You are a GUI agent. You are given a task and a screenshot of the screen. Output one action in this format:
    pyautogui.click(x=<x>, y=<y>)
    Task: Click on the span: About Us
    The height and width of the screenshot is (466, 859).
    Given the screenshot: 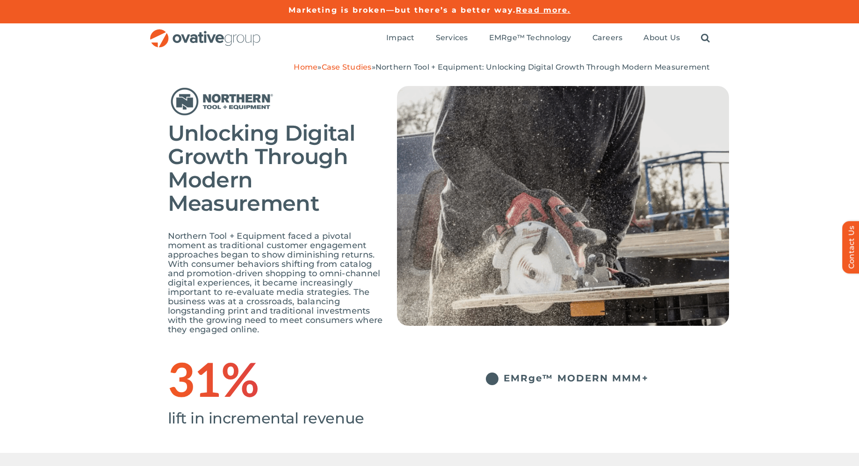 What is the action you would take?
    pyautogui.click(x=662, y=38)
    